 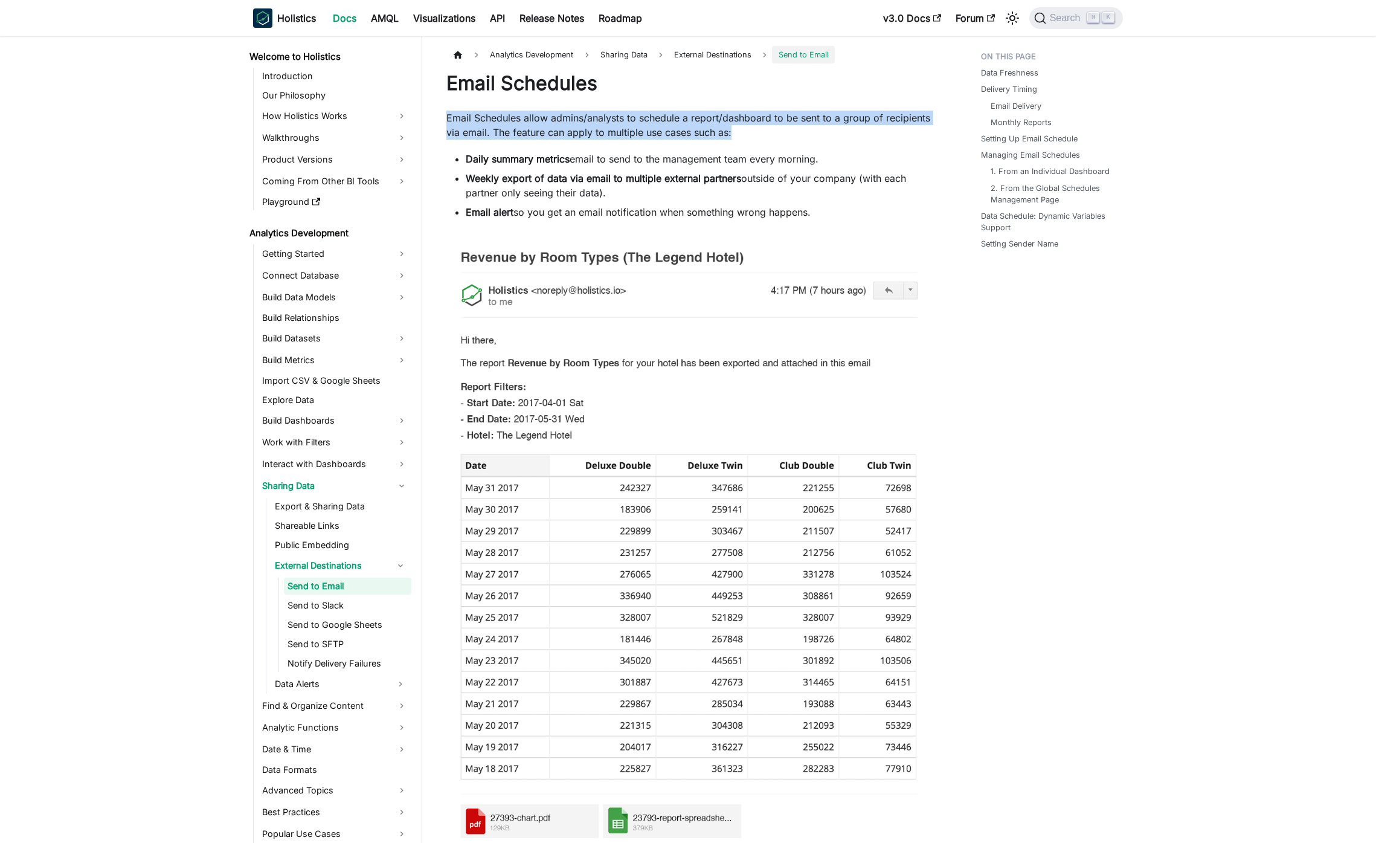 What do you see at coordinates (347, 586) in the screenshot?
I see `a: Send to Email` at bounding box center [347, 586].